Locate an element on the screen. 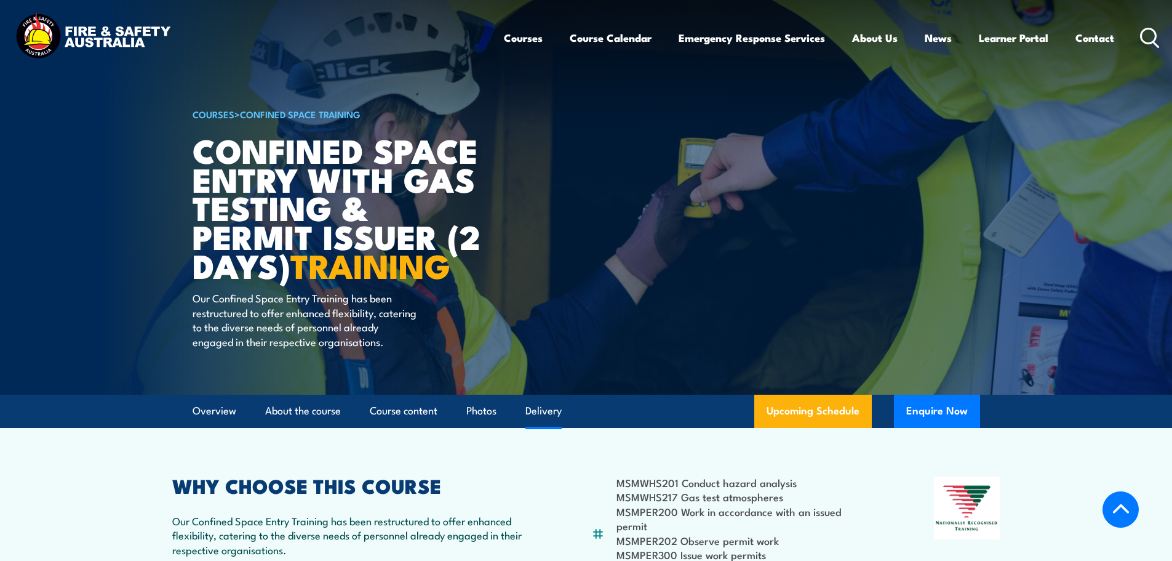  a: About Us is located at coordinates (875, 38).